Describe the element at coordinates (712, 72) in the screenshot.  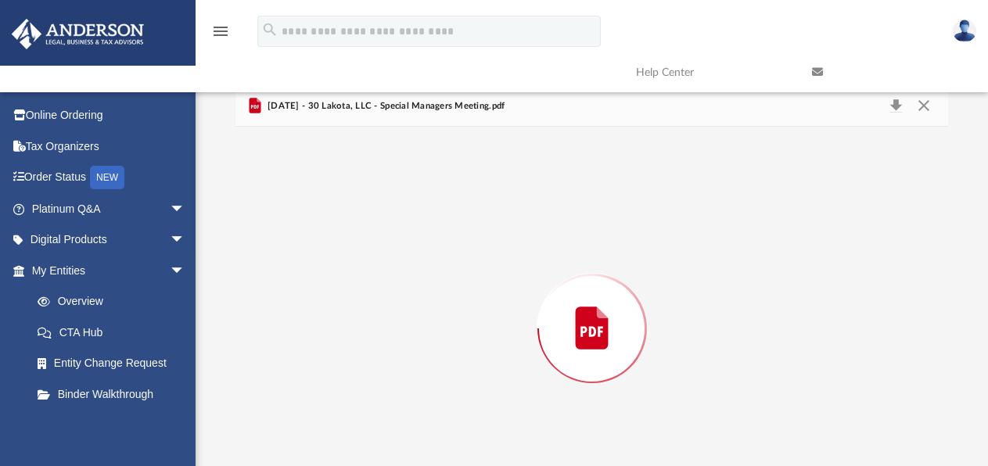
I see `a: Help Center` at that location.